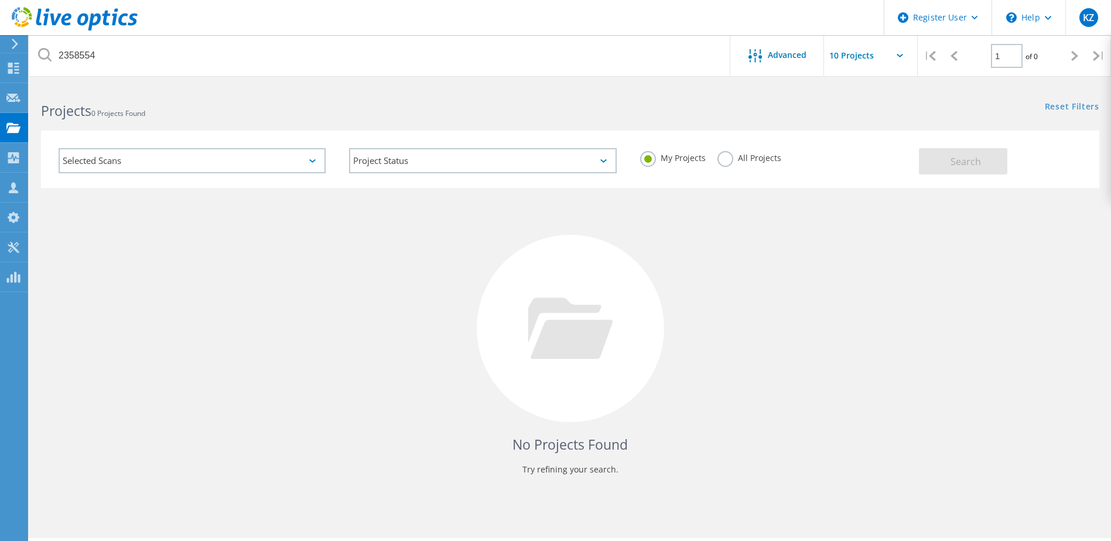 This screenshot has height=541, width=1111. What do you see at coordinates (966, 162) in the screenshot?
I see `span: Search` at bounding box center [966, 162].